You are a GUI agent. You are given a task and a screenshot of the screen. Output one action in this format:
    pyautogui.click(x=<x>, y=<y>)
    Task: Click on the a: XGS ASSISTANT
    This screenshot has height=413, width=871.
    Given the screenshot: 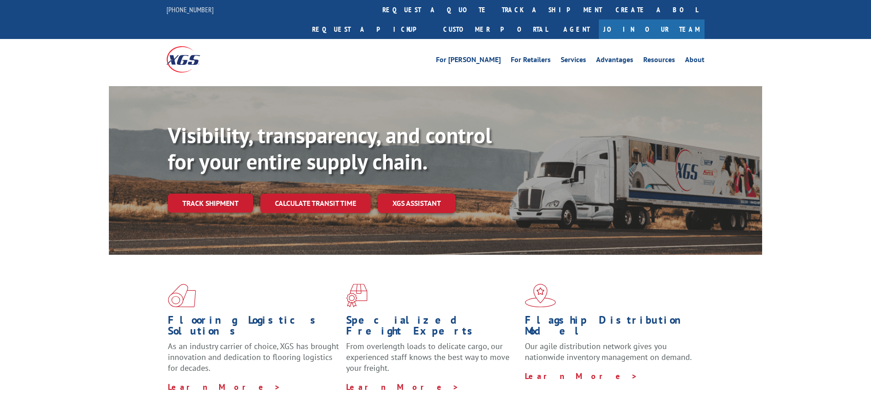 What is the action you would take?
    pyautogui.click(x=417, y=203)
    